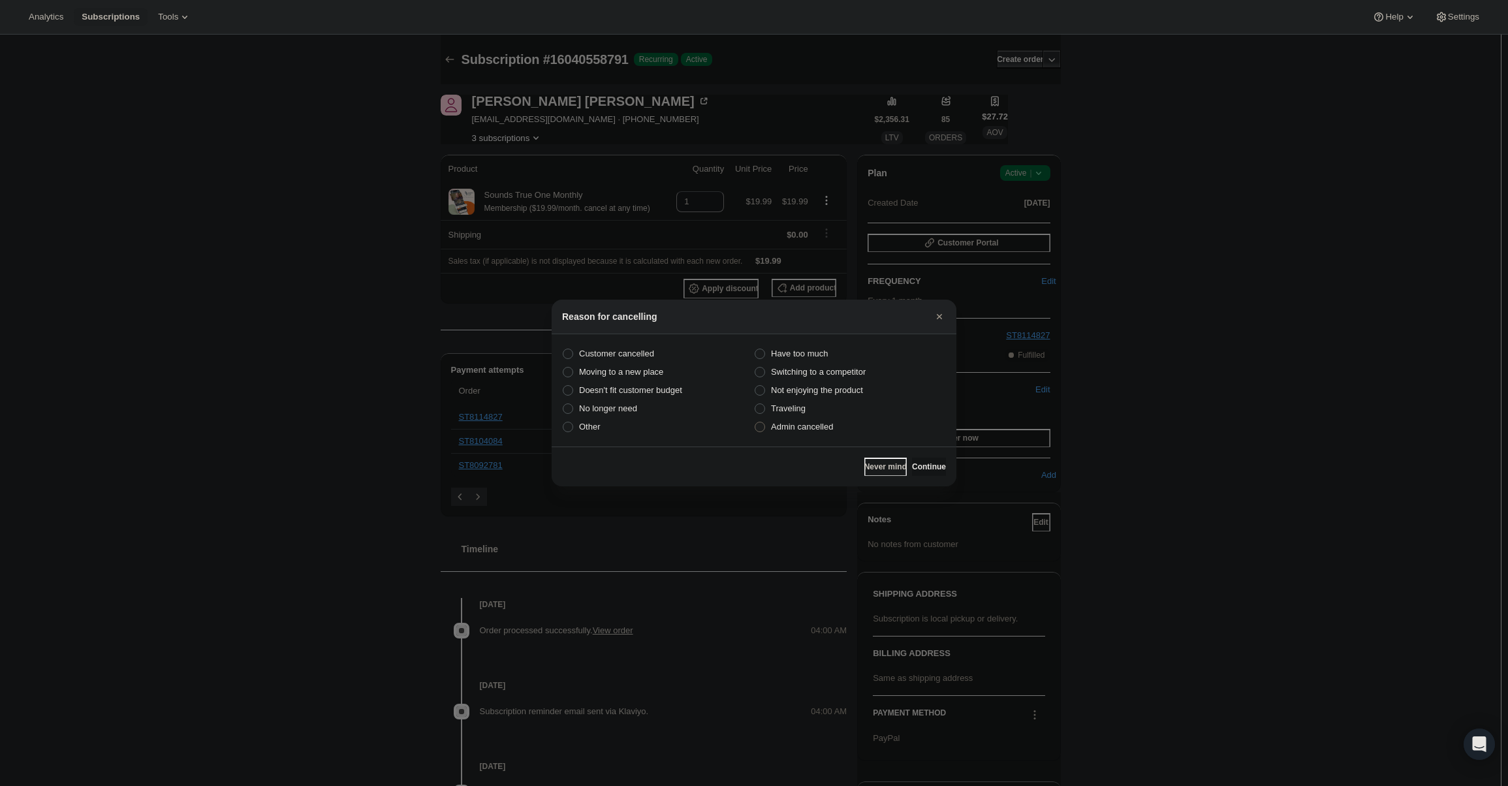  What do you see at coordinates (46, 17) in the screenshot?
I see `button: Analytics` at bounding box center [46, 17].